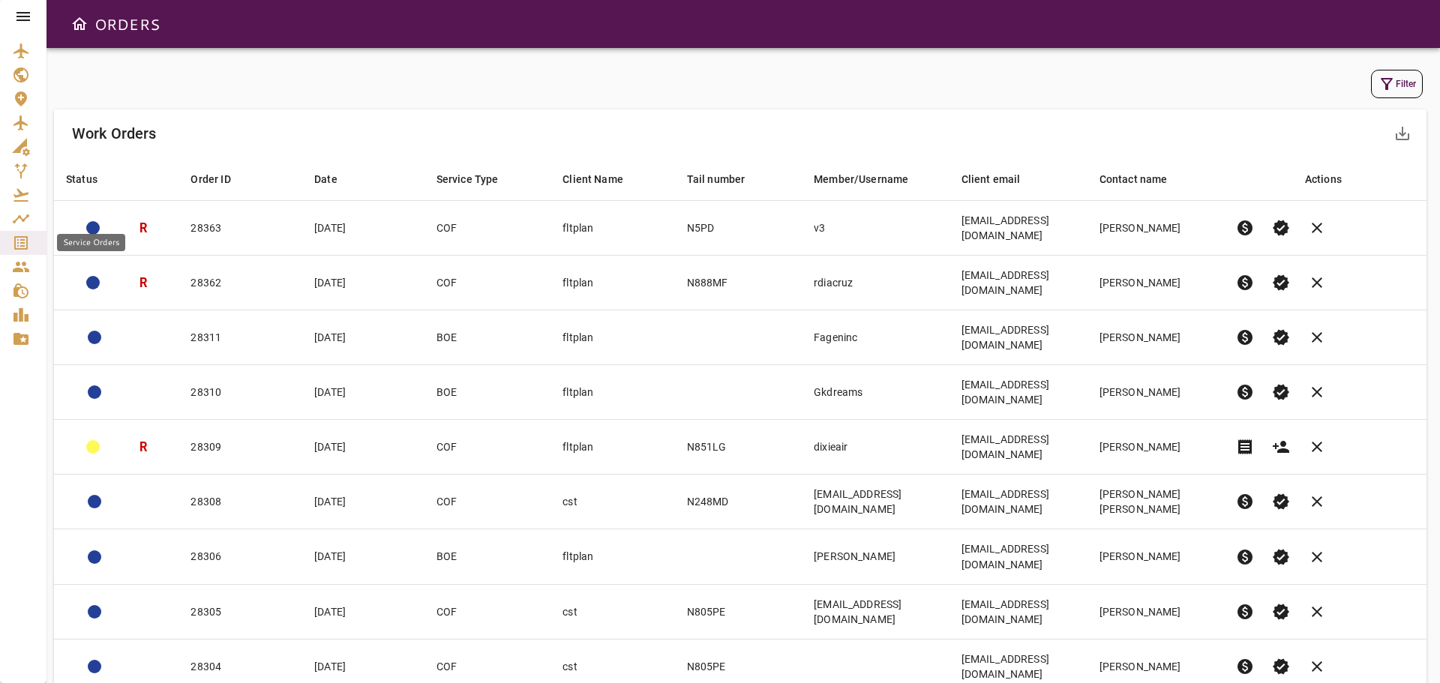 The image size is (1440, 683). What do you see at coordinates (991, 179) in the screenshot?
I see `div: Client email` at bounding box center [991, 179].